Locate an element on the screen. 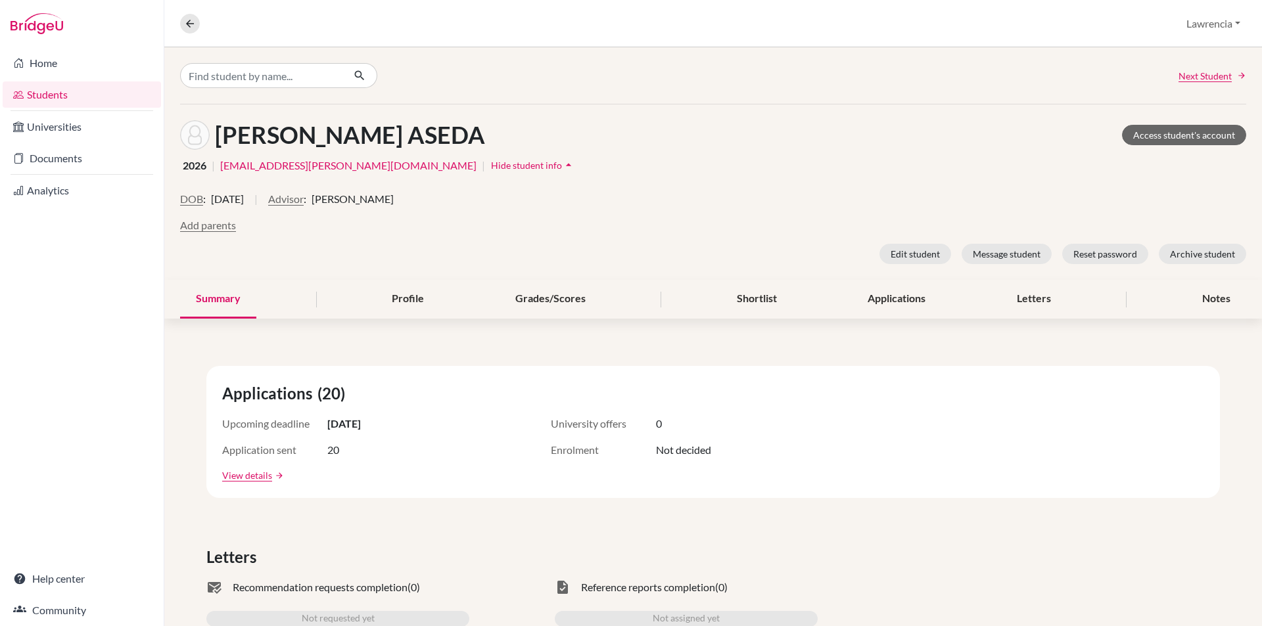 The height and width of the screenshot is (626, 1262). span: Application sent is located at coordinates (275, 450).